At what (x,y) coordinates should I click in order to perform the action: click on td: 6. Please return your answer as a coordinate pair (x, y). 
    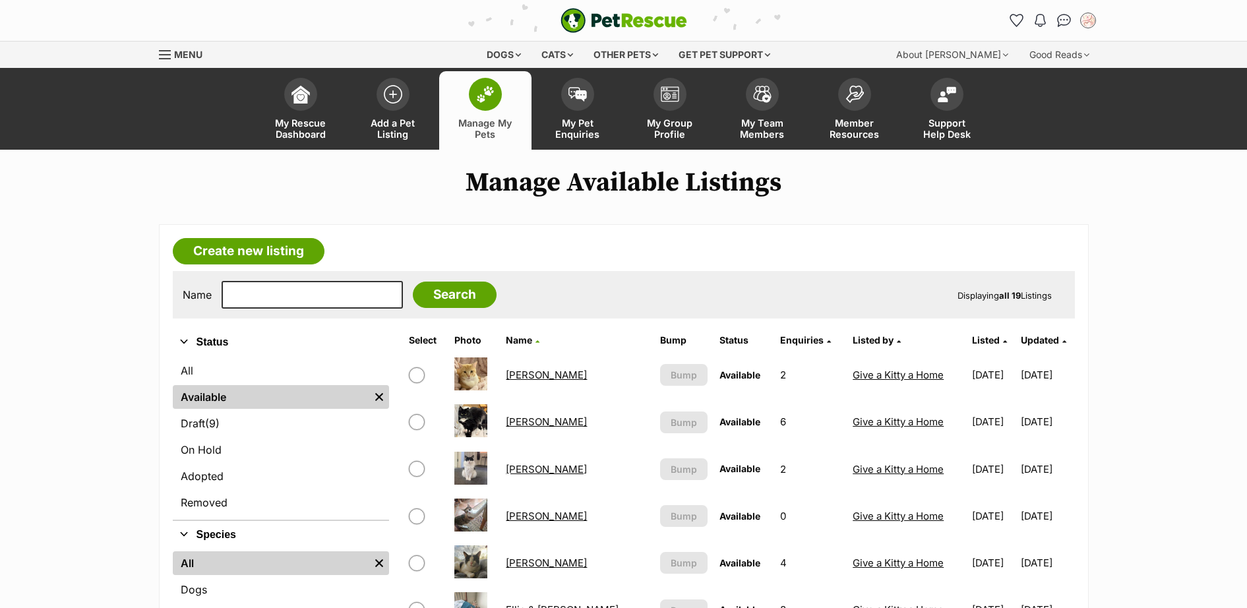
    Looking at the image, I should click on (810, 421).